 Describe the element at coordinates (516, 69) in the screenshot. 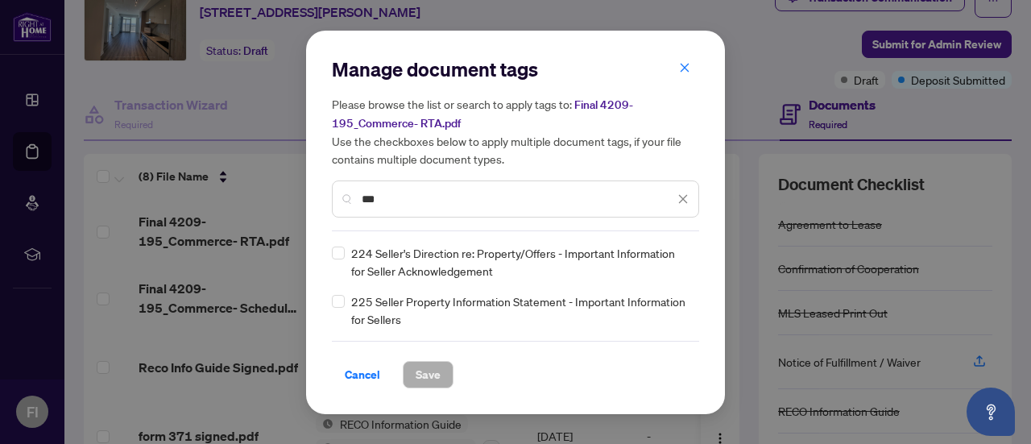

I see `h2: Manage document tags` at that location.